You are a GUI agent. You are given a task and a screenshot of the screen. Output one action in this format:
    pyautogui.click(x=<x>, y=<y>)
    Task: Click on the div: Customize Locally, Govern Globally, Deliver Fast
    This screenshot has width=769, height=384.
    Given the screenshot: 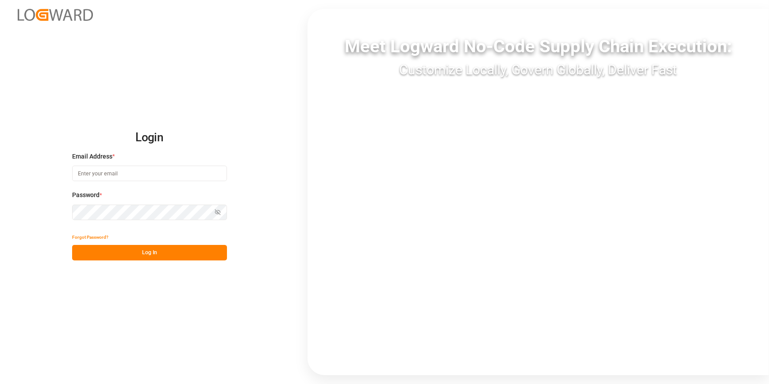 What is the action you would take?
    pyautogui.click(x=538, y=70)
    